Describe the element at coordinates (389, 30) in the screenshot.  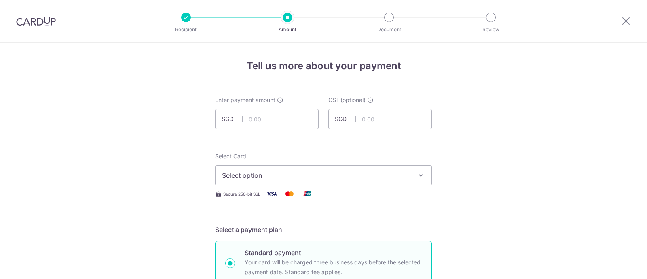
I see `p: Document` at that location.